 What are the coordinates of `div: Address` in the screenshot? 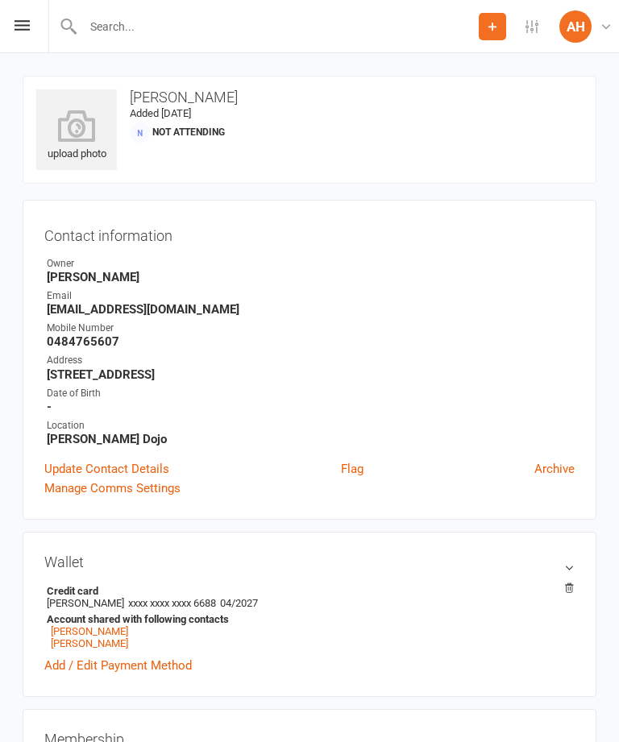 It's located at (310, 360).